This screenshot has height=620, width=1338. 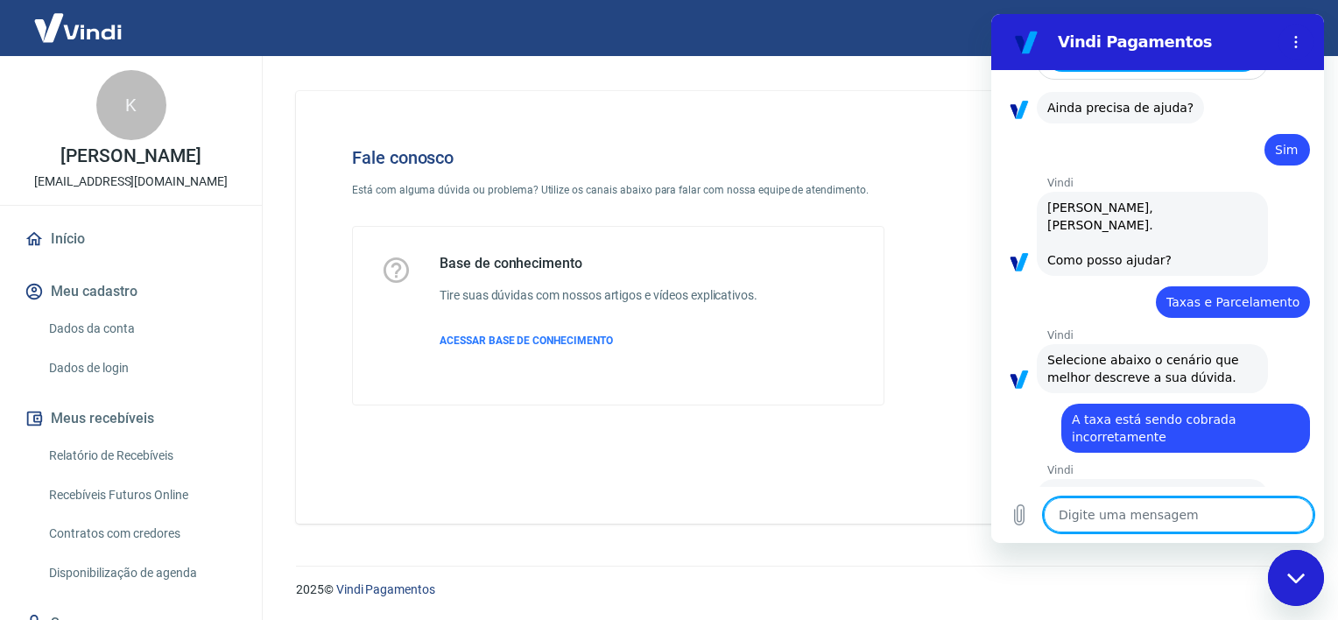 What do you see at coordinates (130, 239) in the screenshot?
I see `a: Início` at bounding box center [130, 239].